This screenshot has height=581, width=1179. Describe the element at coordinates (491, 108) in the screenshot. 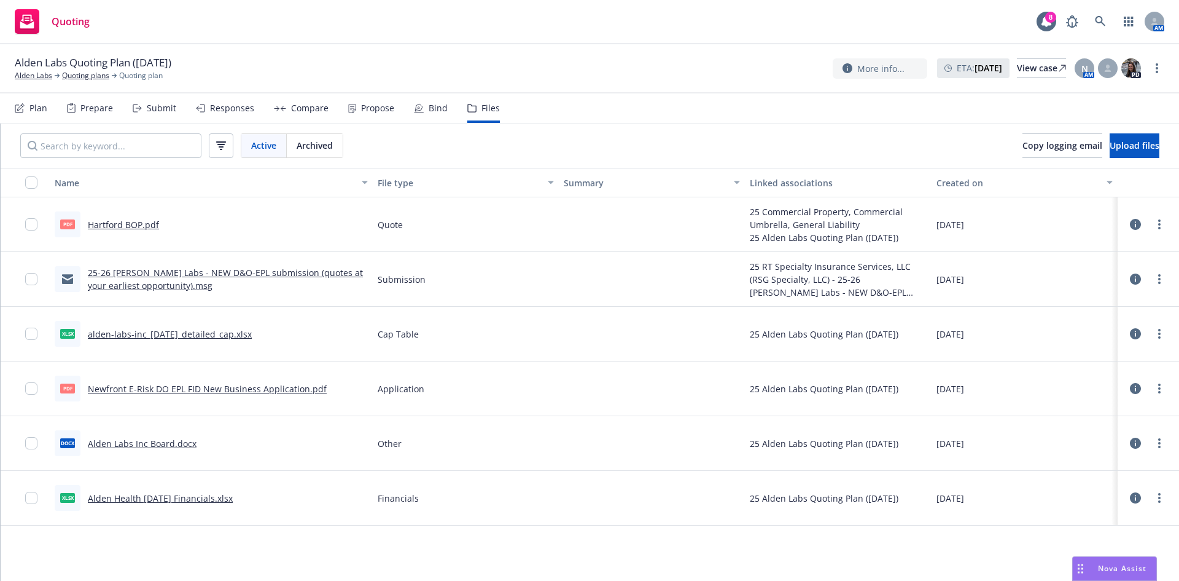

I see `div: Files` at that location.